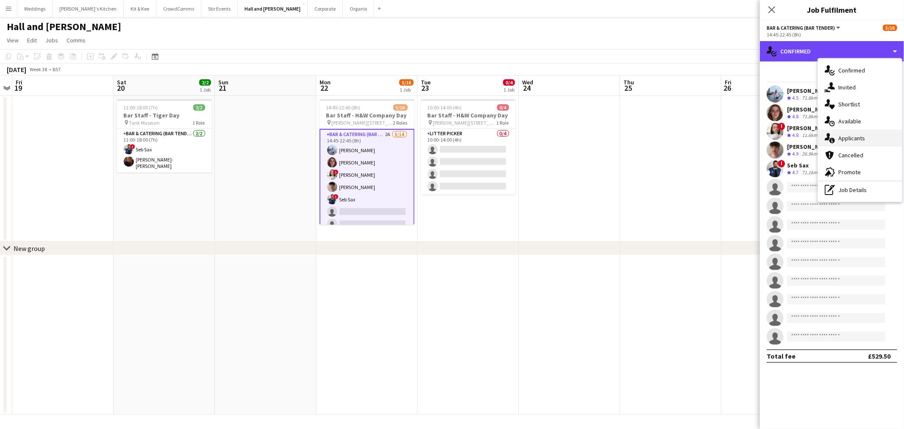  Describe the element at coordinates (145, 122) in the screenshot. I see `span: Tank Museum` at that location.